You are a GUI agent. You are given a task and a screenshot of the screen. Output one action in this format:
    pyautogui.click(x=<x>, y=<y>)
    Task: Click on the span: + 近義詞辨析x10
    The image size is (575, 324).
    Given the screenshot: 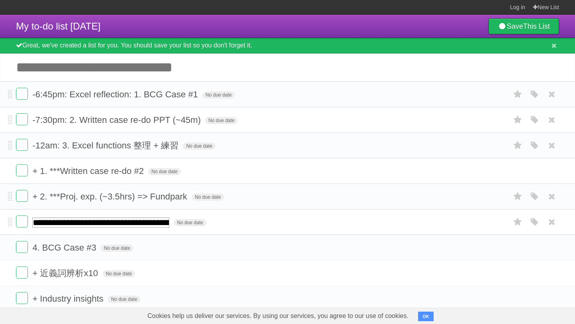 What is the action you would take?
    pyautogui.click(x=66, y=273)
    